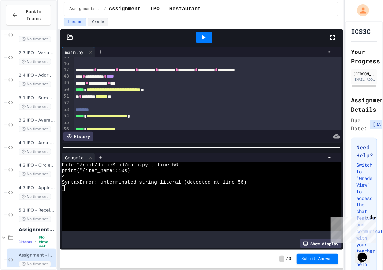 The image size is (383, 270). I want to click on div: 47, so click(66, 70).